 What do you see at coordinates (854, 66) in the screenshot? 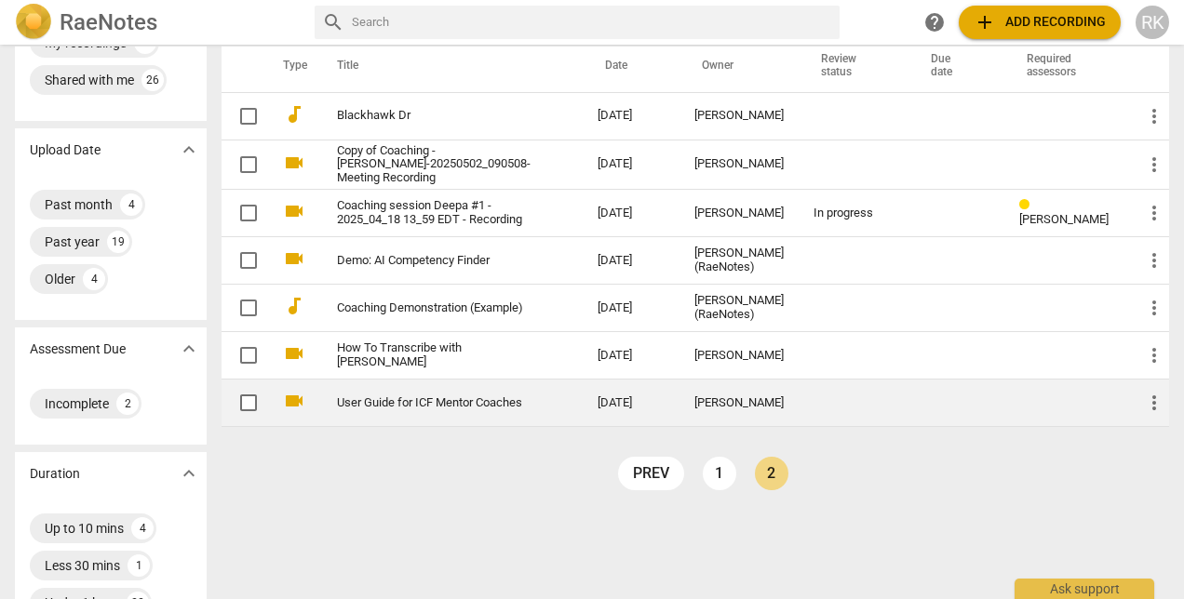
I see `th: Review status` at bounding box center [854, 66].